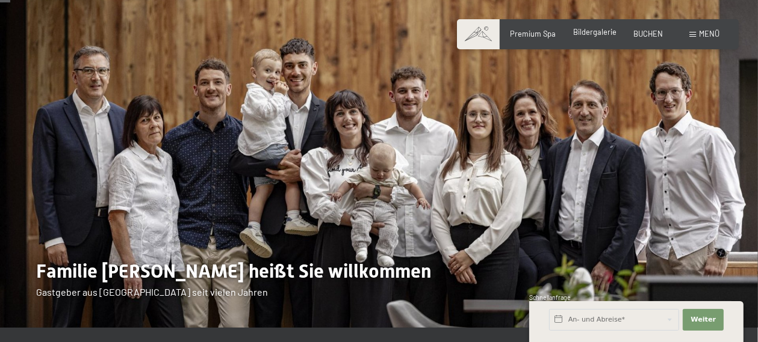  Describe the element at coordinates (703, 320) in the screenshot. I see `span: Weiter` at that location.